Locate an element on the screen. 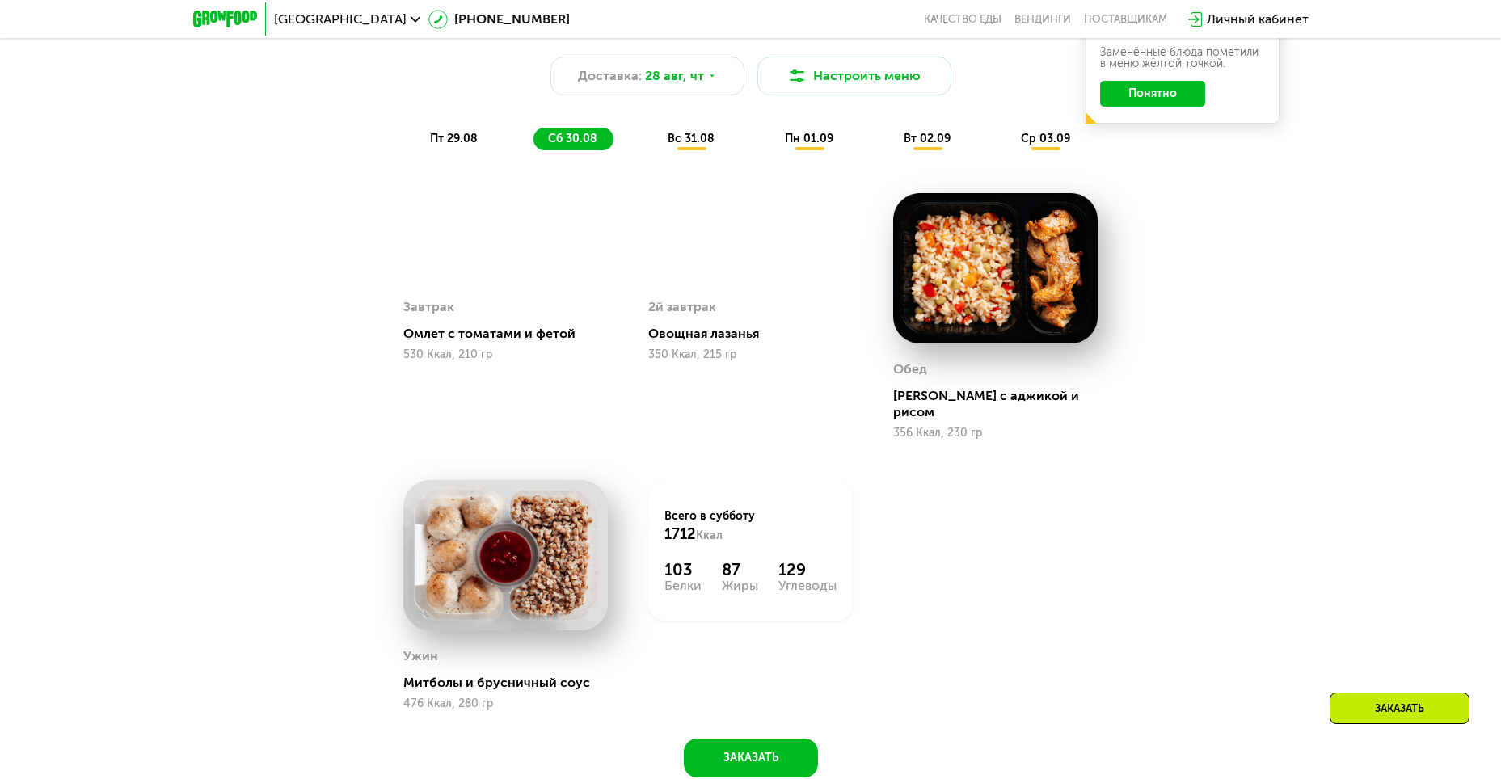  span: Доставка: is located at coordinates (610, 76).